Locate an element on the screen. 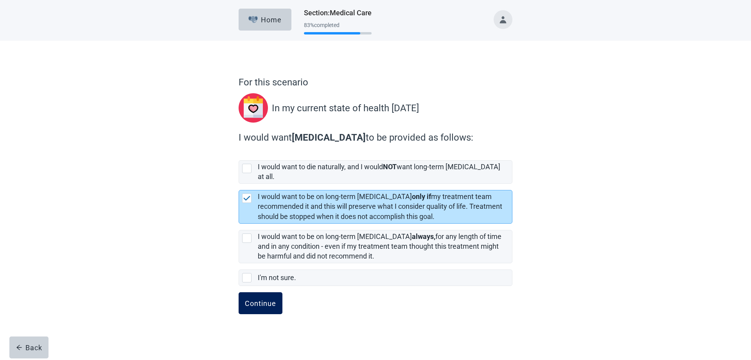 The image size is (751, 360). div: I'm not sure., checkbox, not selected is located at coordinates (376, 277).